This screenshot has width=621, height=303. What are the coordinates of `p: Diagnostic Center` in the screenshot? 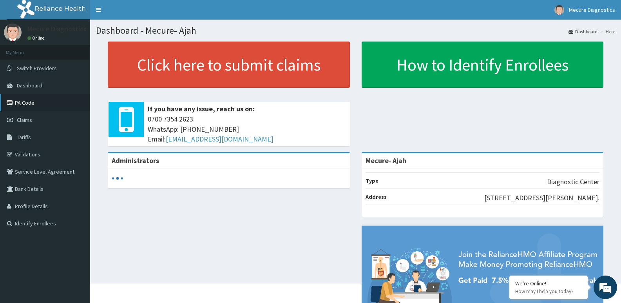 It's located at (573, 182).